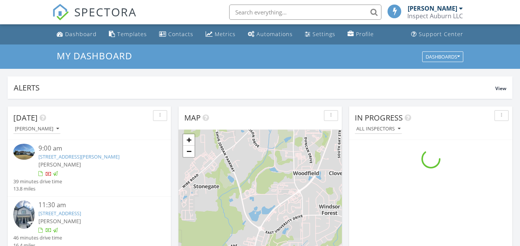 Image resolution: width=520 pixels, height=246 pixels. What do you see at coordinates (320, 34) in the screenshot?
I see `a: Settings` at bounding box center [320, 34].